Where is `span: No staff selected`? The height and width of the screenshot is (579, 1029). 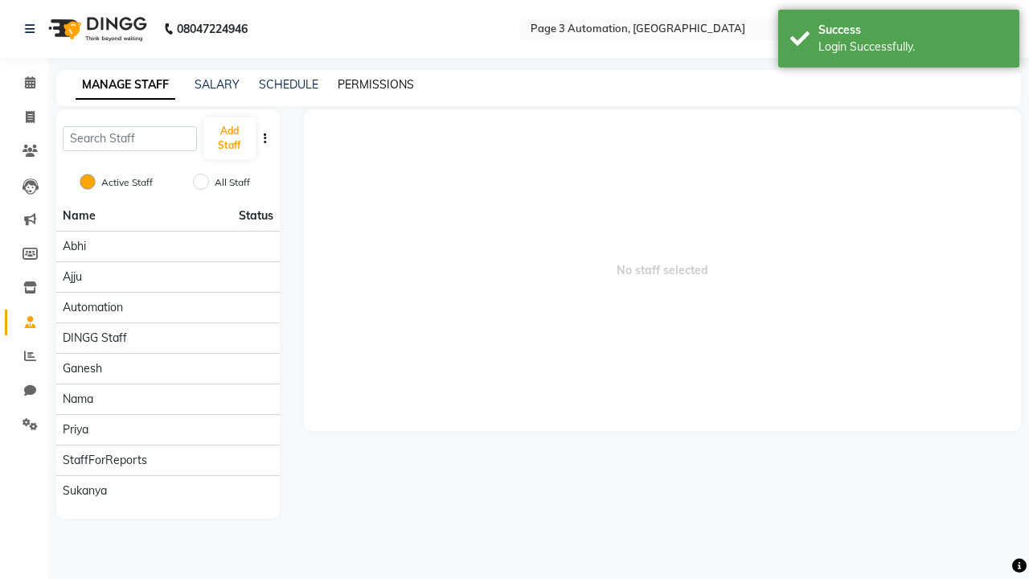
span: No staff selected is located at coordinates (662, 270).